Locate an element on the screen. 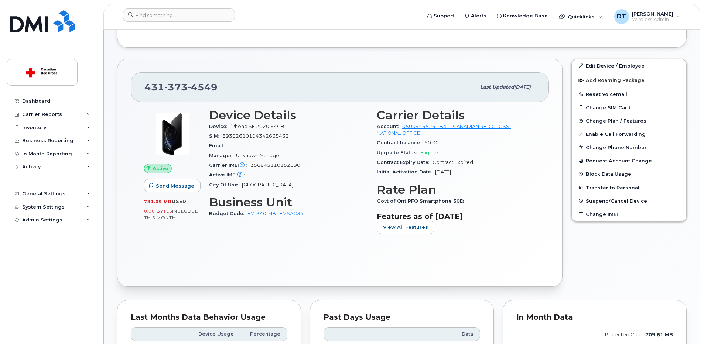 The width and height of the screenshot is (704, 344). button: Send Message is located at coordinates (172, 186).